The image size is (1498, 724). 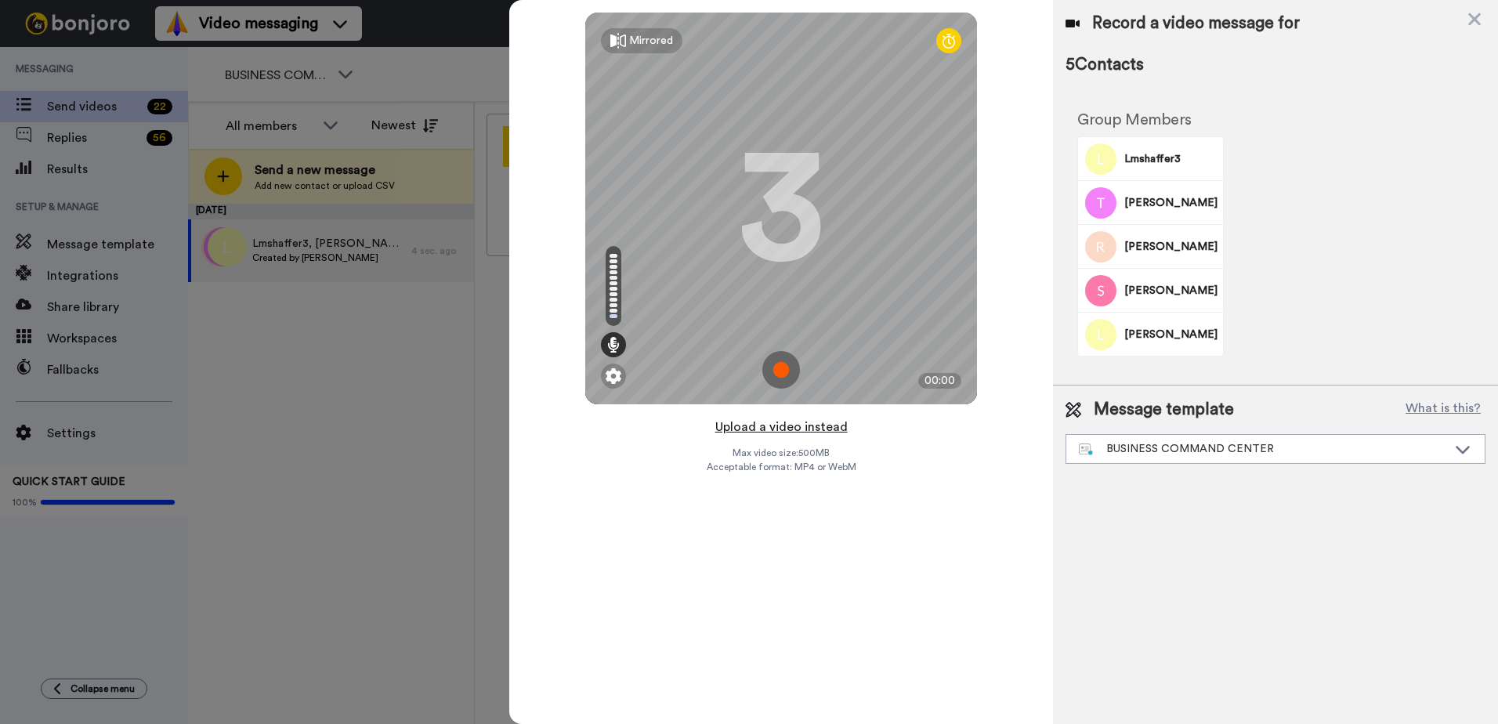 I want to click on button: What is this?, so click(x=1443, y=410).